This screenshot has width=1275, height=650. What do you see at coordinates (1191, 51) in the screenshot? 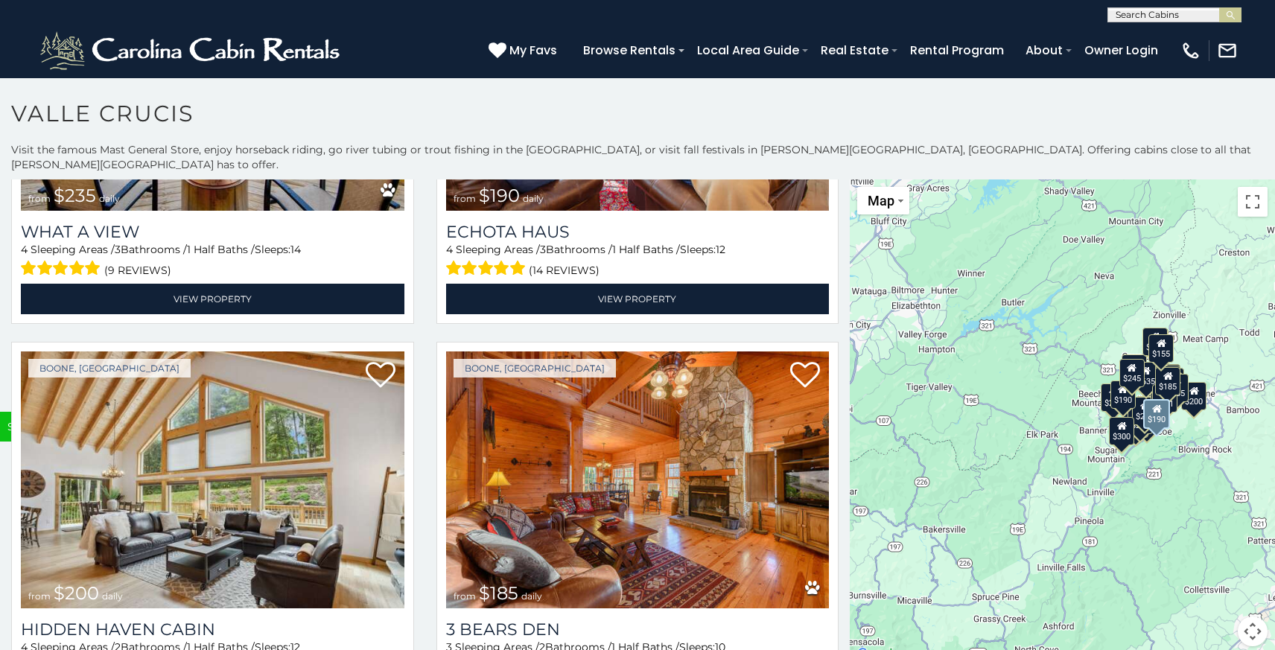
I see `img: phone-regular-white.png` at bounding box center [1191, 51].